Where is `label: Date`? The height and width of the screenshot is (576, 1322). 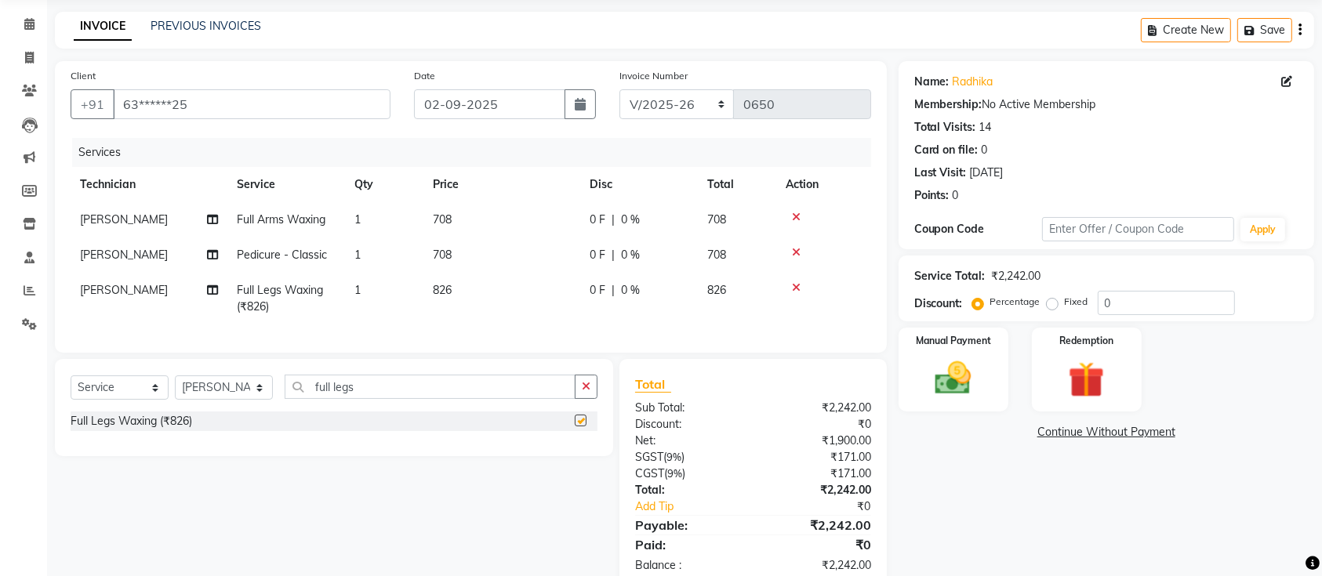
label: Date is located at coordinates (424, 76).